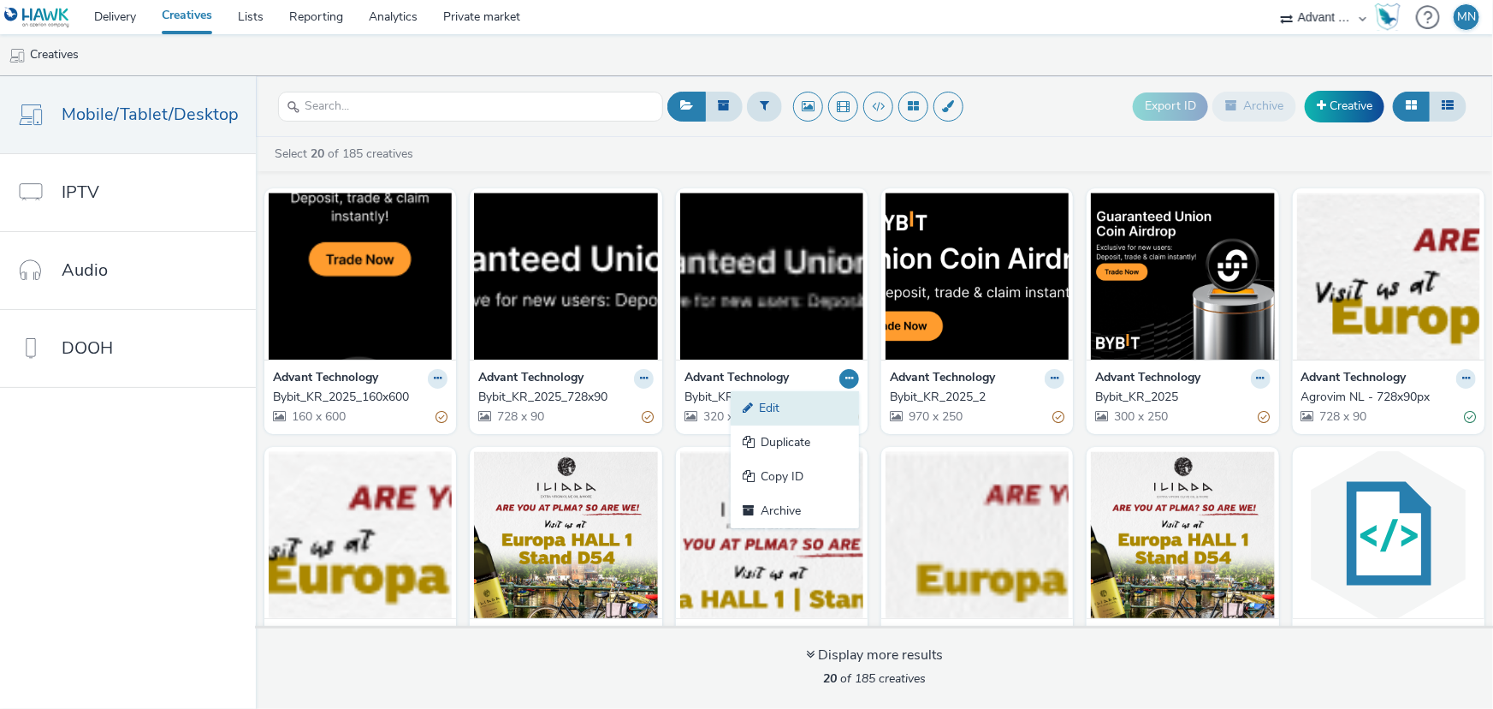 The height and width of the screenshot is (709, 1493). Describe the element at coordinates (1389, 534) in the screenshot. I see `img: GBR_MWC_Barcelona_Hawk_Script_NonExp_Static_300x250_MPU_Unlock_20230227 visual` at that location.